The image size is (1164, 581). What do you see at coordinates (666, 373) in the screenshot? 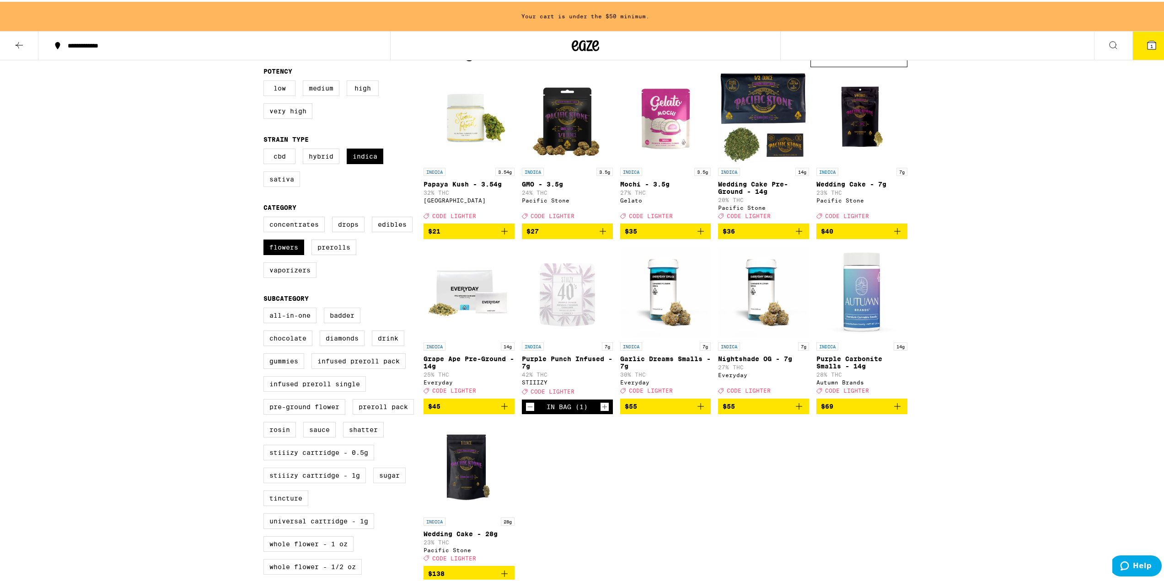
I see `p: 30% THC` at bounding box center [666, 373].